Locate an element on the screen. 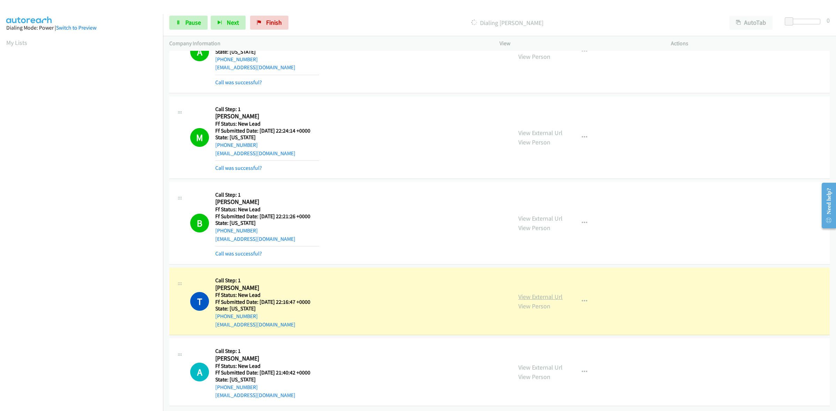  p: Company Information is located at coordinates (328, 44).